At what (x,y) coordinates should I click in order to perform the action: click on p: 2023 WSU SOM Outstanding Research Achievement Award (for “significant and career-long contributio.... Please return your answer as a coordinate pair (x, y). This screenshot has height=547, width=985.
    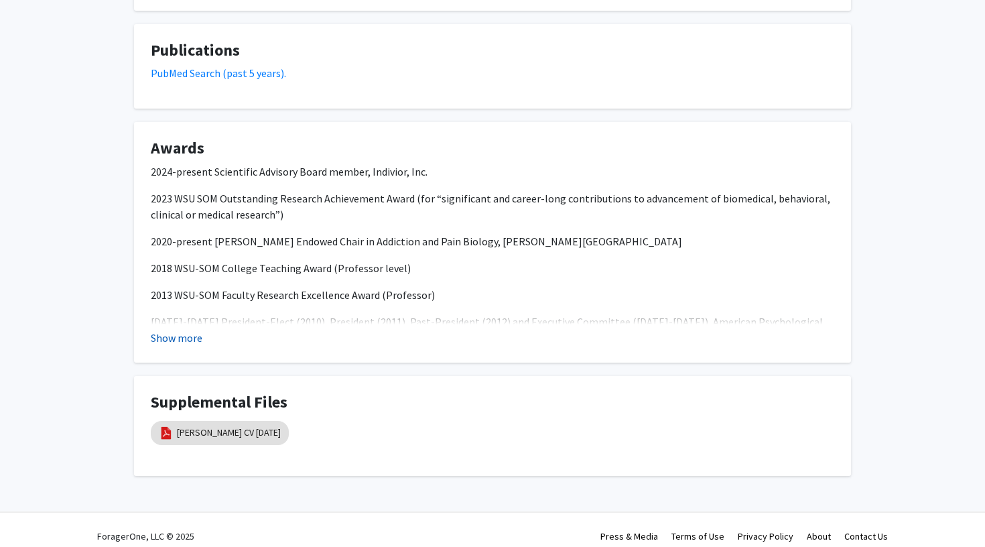
    Looking at the image, I should click on (492, 206).